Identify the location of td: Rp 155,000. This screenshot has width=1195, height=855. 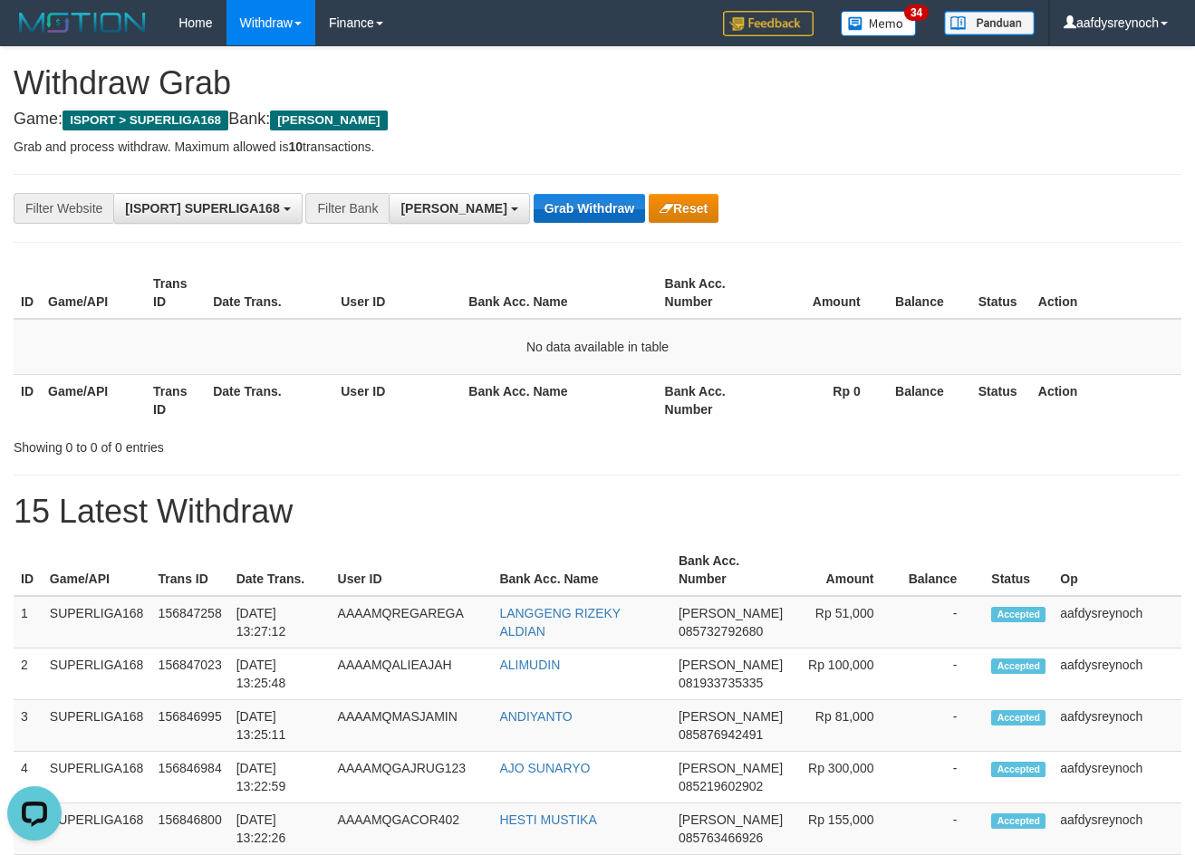
(846, 829).